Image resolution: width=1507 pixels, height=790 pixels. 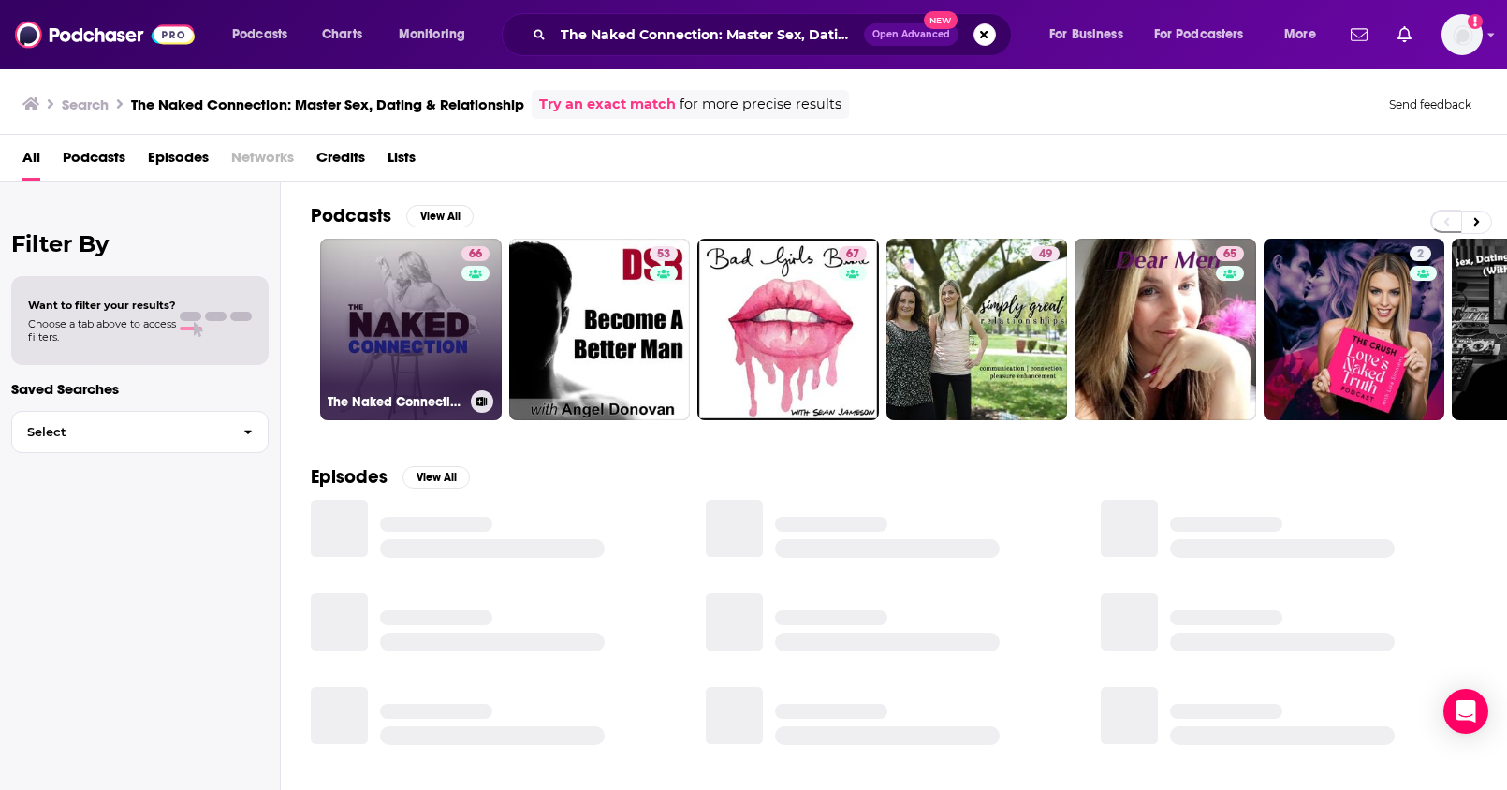 I want to click on h2: Podcasts, so click(x=351, y=215).